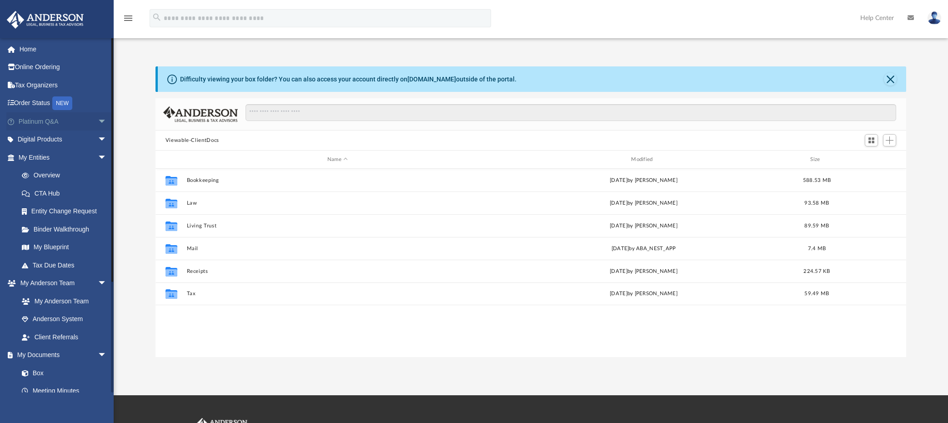  Describe the element at coordinates (337, 271) in the screenshot. I see `button: Receipts` at that location.